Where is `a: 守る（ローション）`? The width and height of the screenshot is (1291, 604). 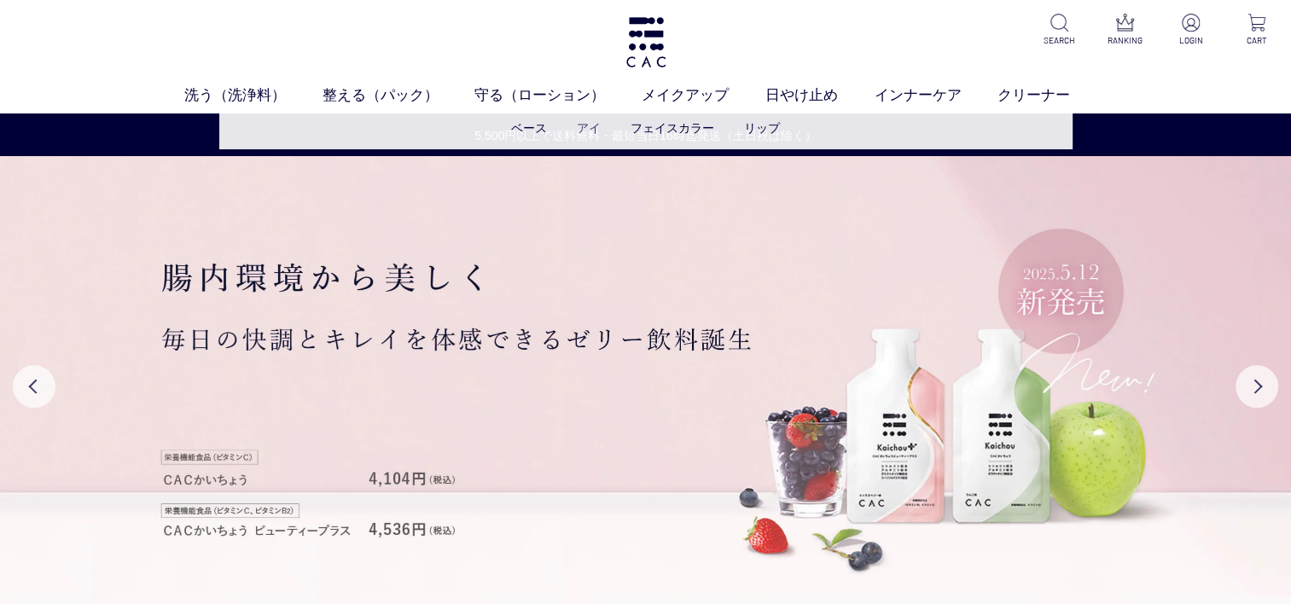 a: 守る（ローション） is located at coordinates (558, 96).